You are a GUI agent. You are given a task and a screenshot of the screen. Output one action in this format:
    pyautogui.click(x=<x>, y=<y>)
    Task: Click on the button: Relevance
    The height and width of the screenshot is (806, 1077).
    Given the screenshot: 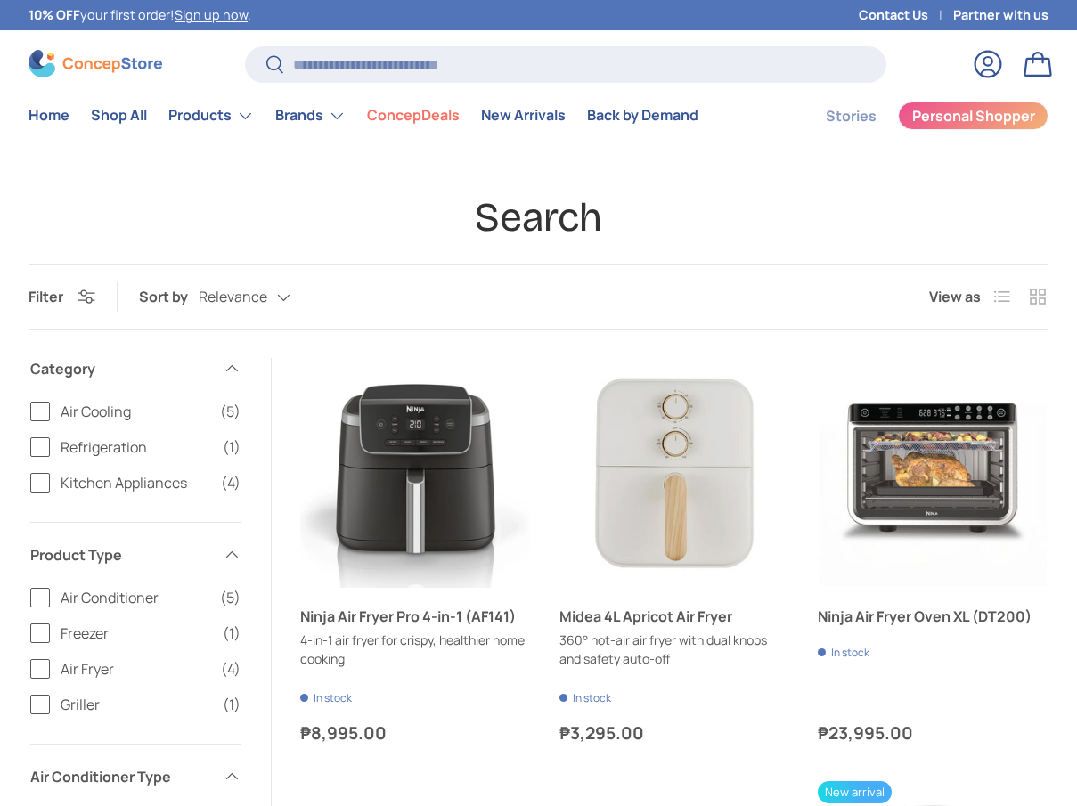 What is the action you would take?
    pyautogui.click(x=262, y=297)
    